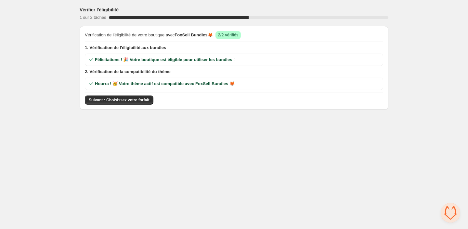 This screenshot has height=229, width=468. I want to click on span: FoxSell Bundles, so click(191, 35).